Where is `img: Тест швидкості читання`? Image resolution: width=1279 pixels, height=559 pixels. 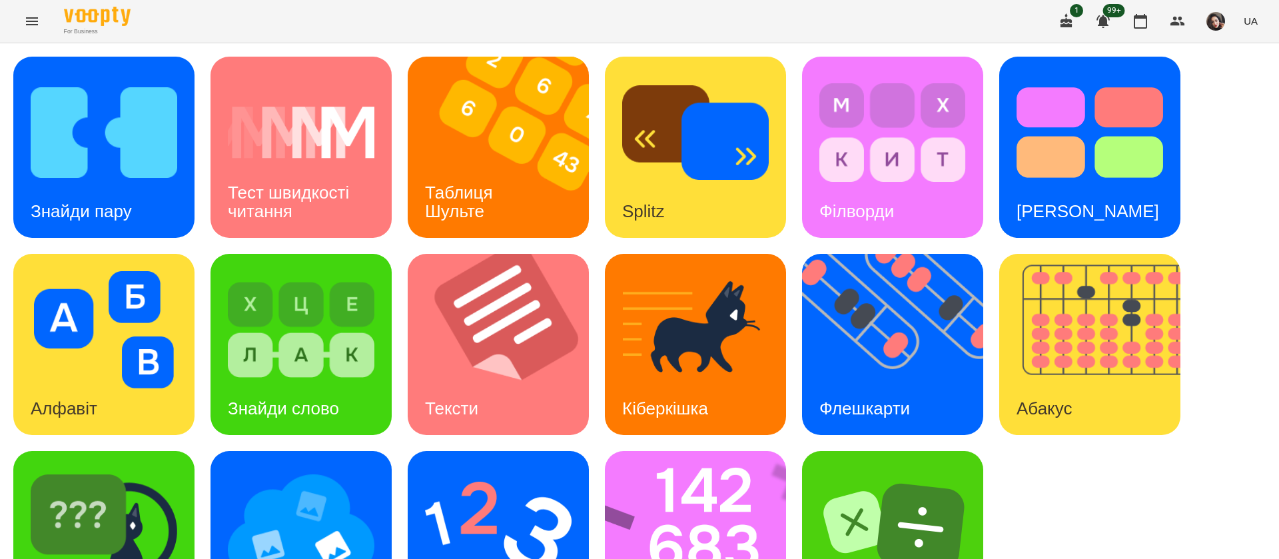
img: Тест швидкості читання is located at coordinates (301, 133).